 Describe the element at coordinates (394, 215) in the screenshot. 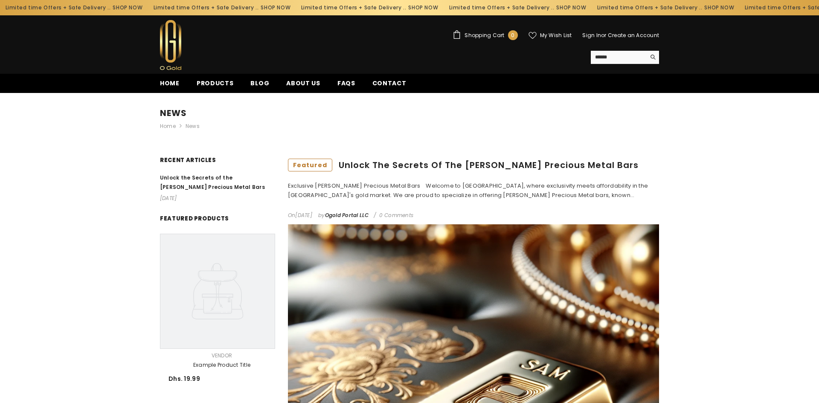

I see `span: 0 Comments` at that location.